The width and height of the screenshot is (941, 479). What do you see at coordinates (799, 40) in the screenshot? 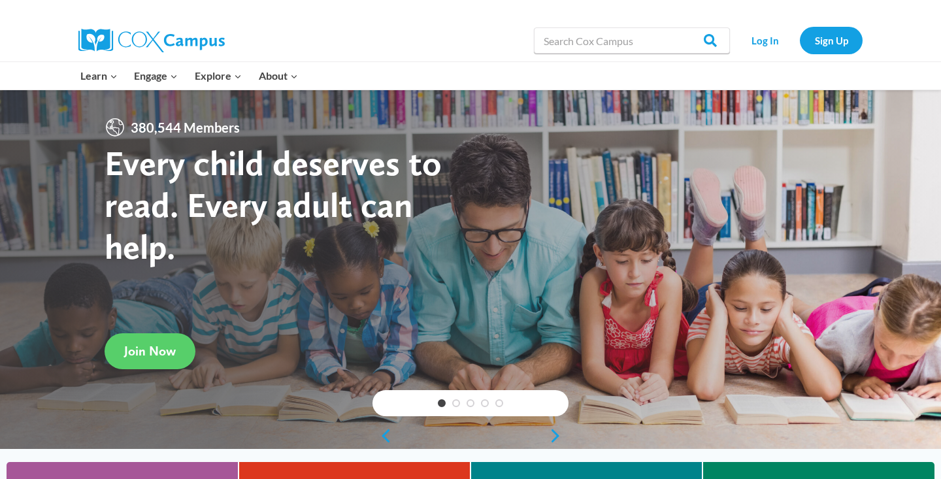
I see `nav: Secondary Navigation` at bounding box center [799, 40].